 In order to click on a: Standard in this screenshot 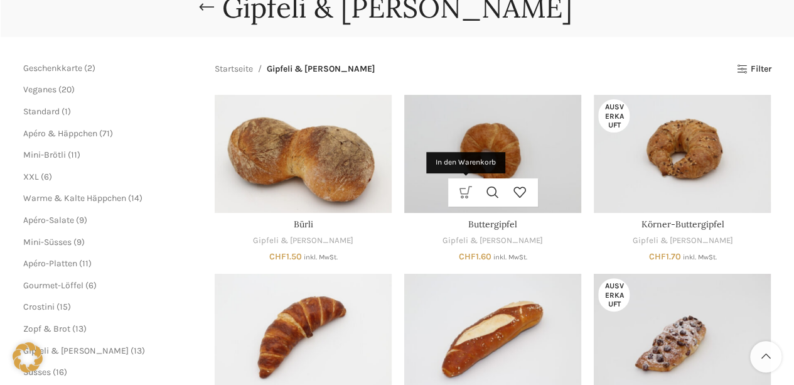, I will do `click(41, 111)`.